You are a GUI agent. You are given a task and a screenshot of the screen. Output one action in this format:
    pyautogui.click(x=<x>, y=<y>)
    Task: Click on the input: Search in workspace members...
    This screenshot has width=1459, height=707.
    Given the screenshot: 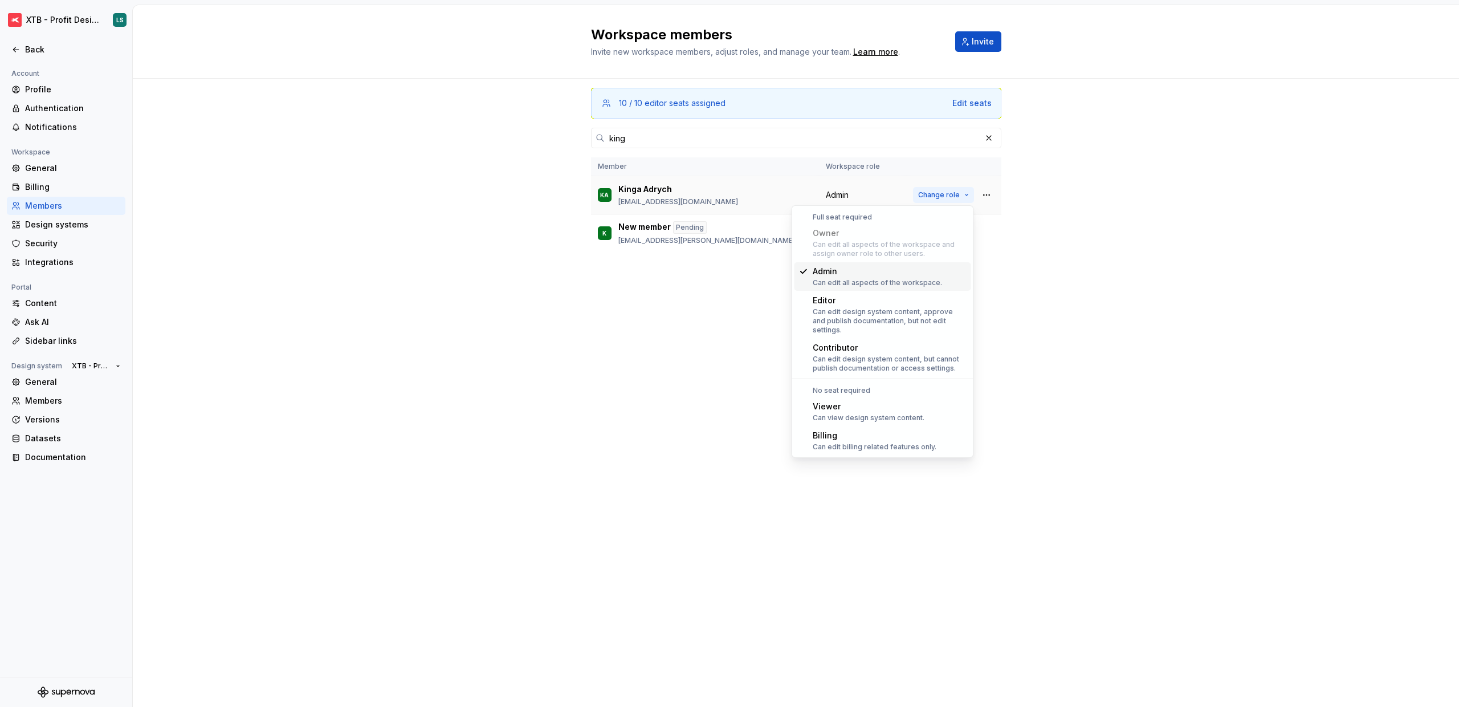 What is the action you would take?
    pyautogui.click(x=793, y=138)
    